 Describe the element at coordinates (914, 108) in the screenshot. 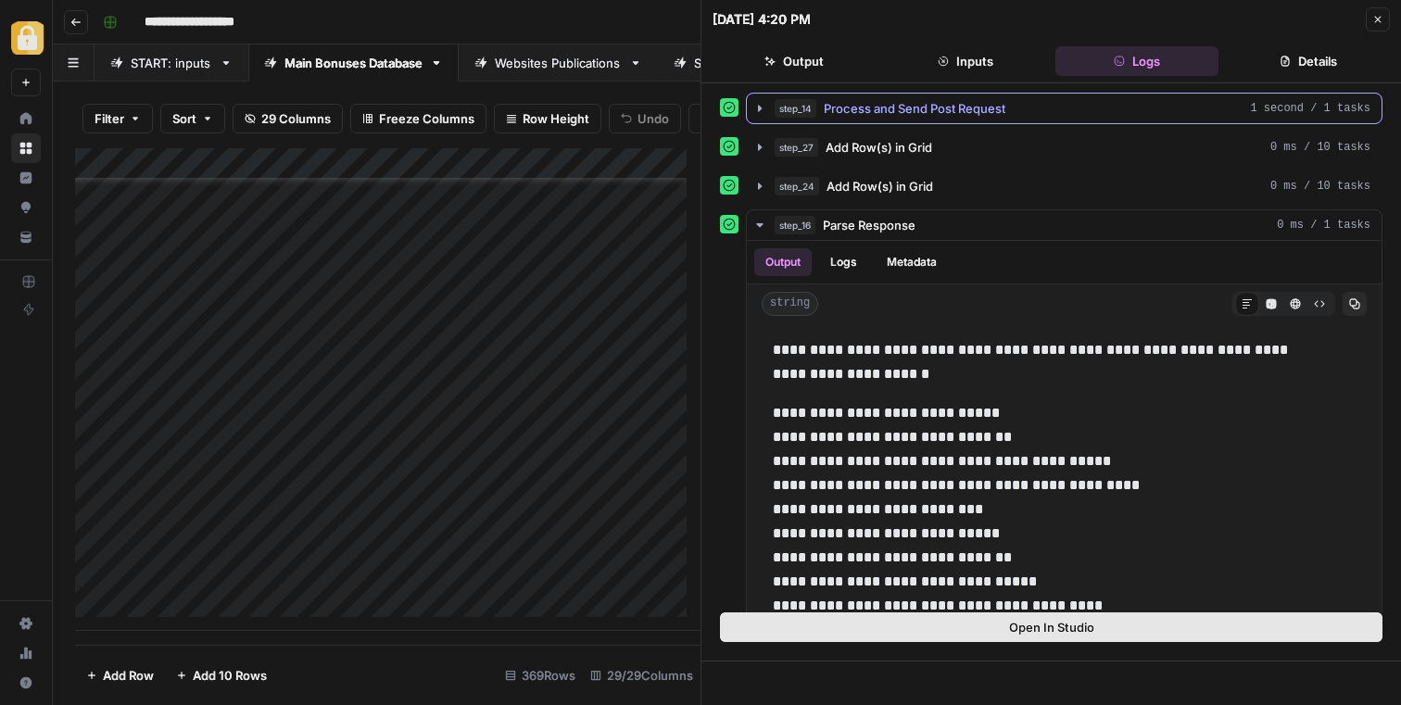

I see `span: Process and Send Post Request` at that location.